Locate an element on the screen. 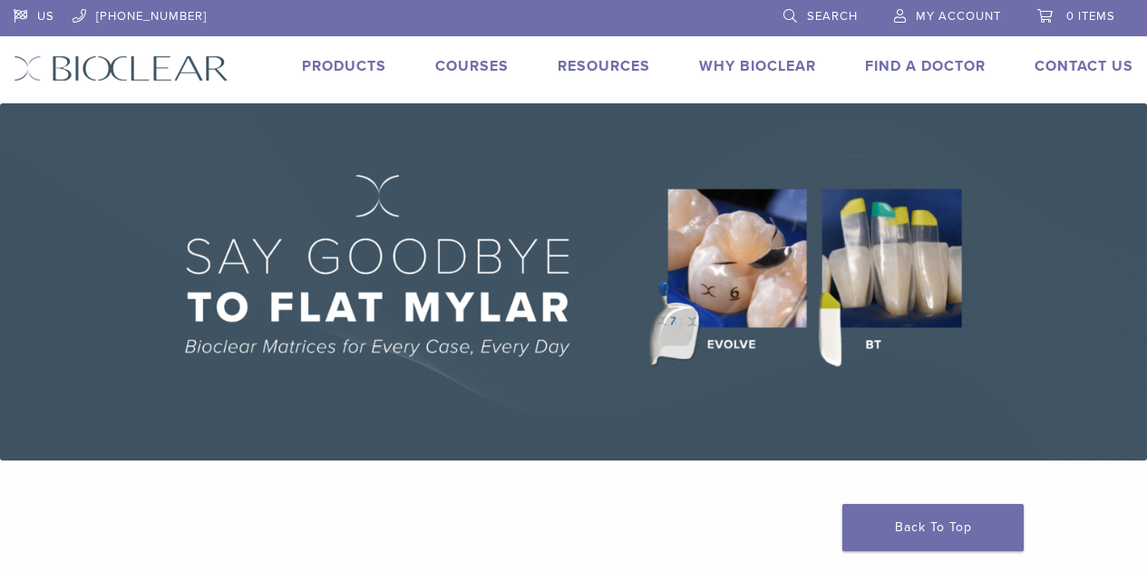 The image size is (1147, 572). a: Courses is located at coordinates (472, 66).